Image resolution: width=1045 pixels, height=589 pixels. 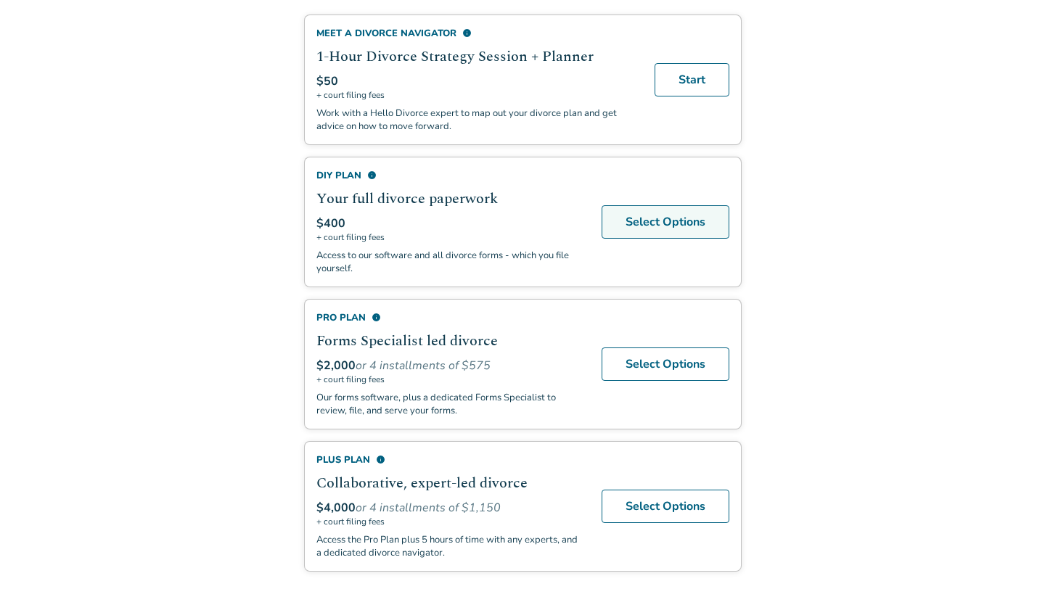 I want to click on div: Plus Plan, so click(x=450, y=460).